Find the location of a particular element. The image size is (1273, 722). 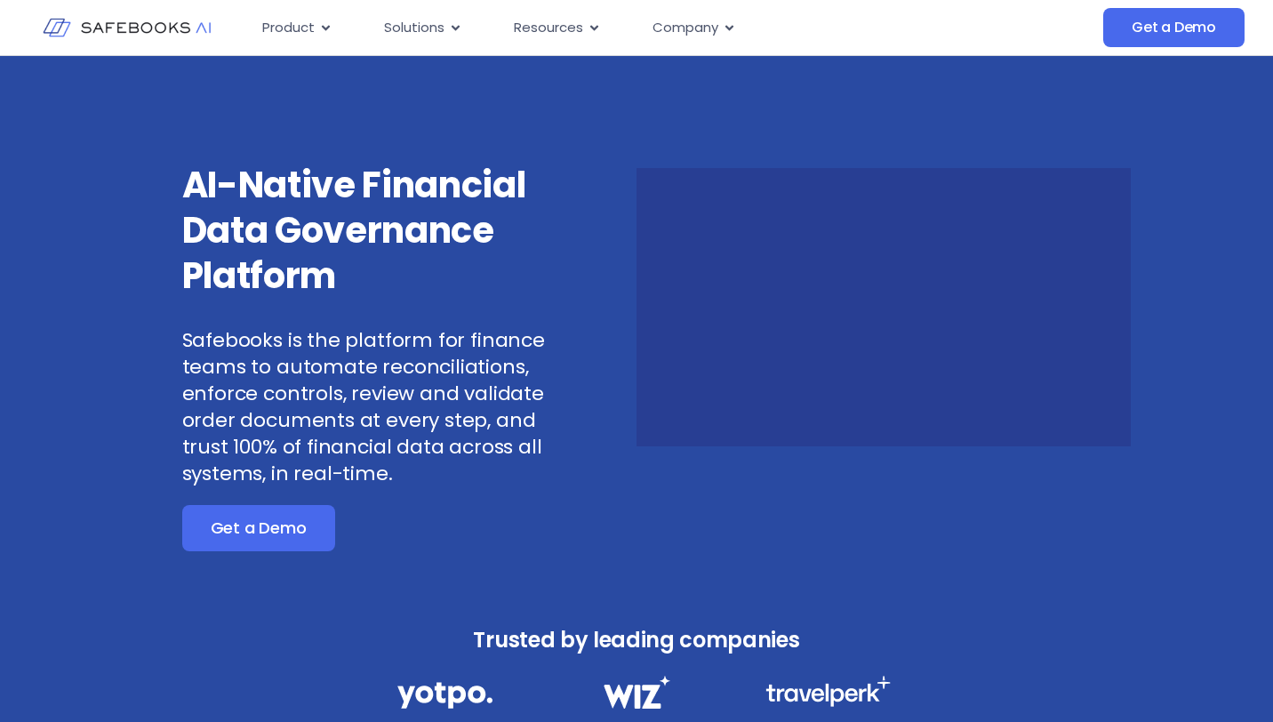

span: Resources is located at coordinates (548, 28).